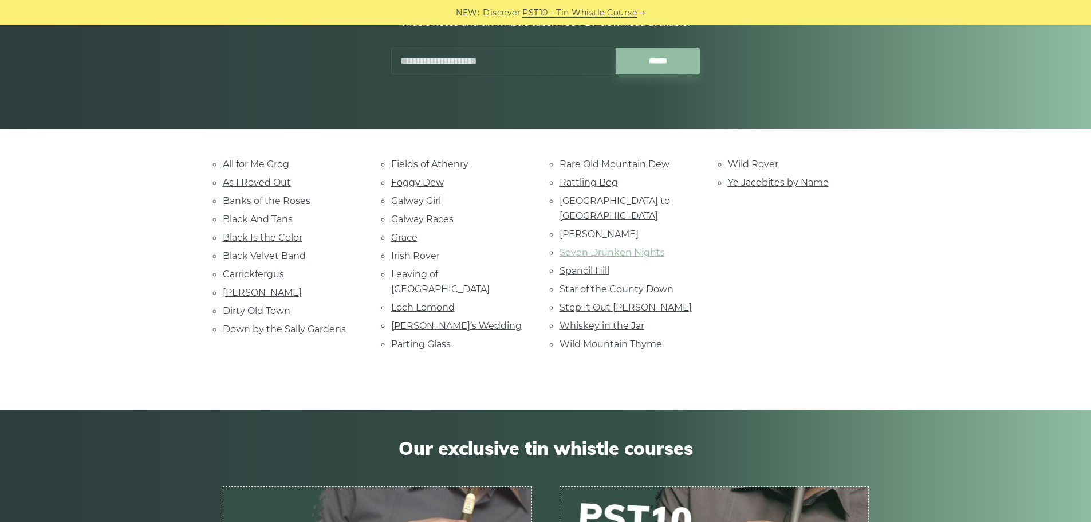 This screenshot has width=1091, height=522. What do you see at coordinates (423, 307) in the screenshot?
I see `a: Loch Lomond` at bounding box center [423, 307].